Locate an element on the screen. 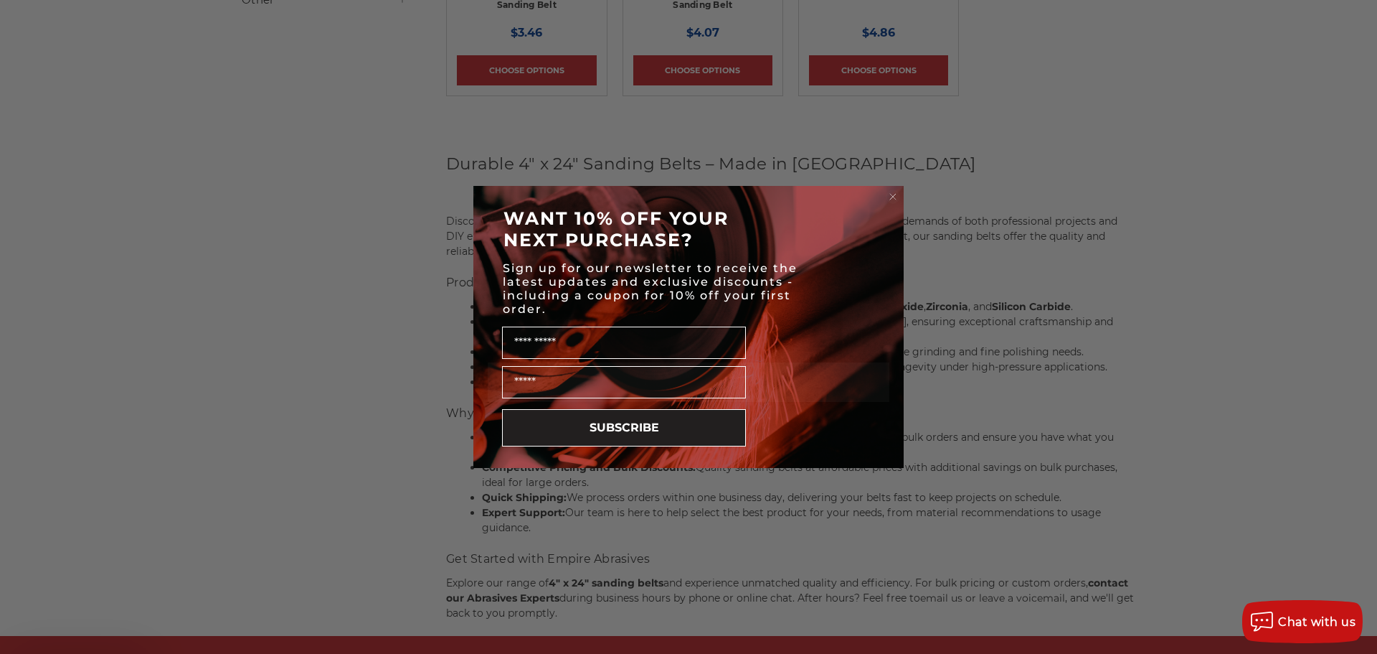 The height and width of the screenshot is (654, 1377). button: SUBSCRIBE is located at coordinates (624, 428).